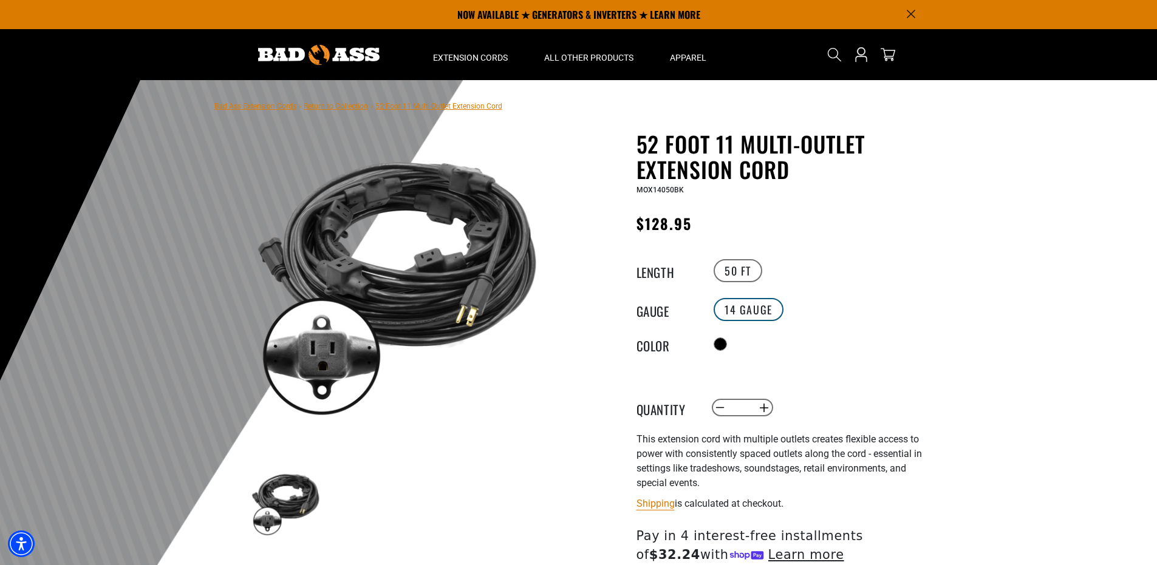  I want to click on span: MOX14050BK, so click(660, 190).